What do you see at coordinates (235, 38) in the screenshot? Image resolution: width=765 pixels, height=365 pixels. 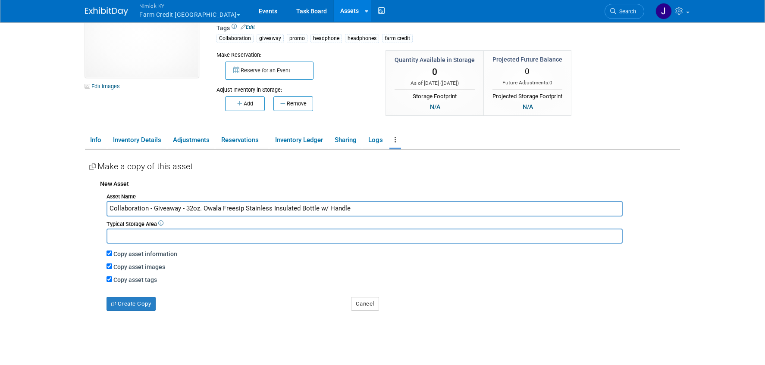 I see `div: Collaboration` at bounding box center [235, 38].